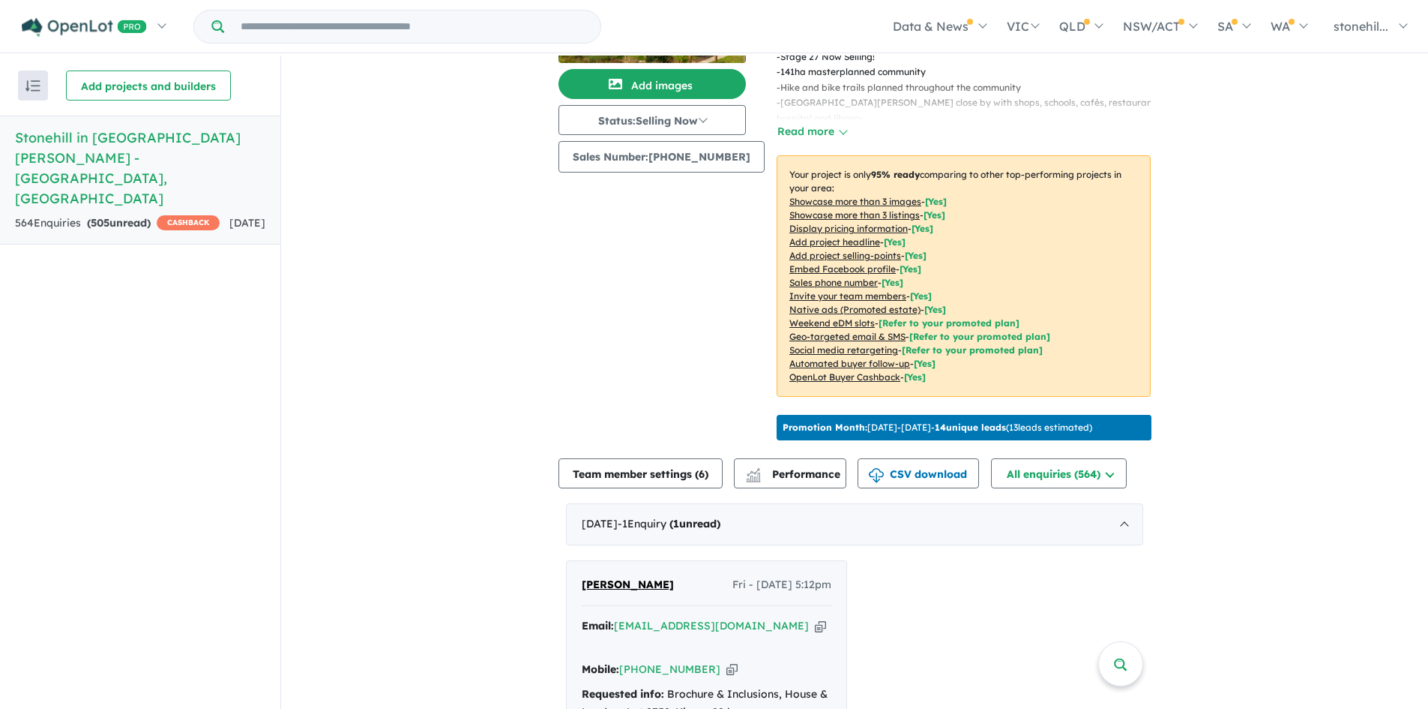 Image resolution: width=1428 pixels, height=709 pixels. I want to click on u: Weekend eDM slots, so click(832, 322).